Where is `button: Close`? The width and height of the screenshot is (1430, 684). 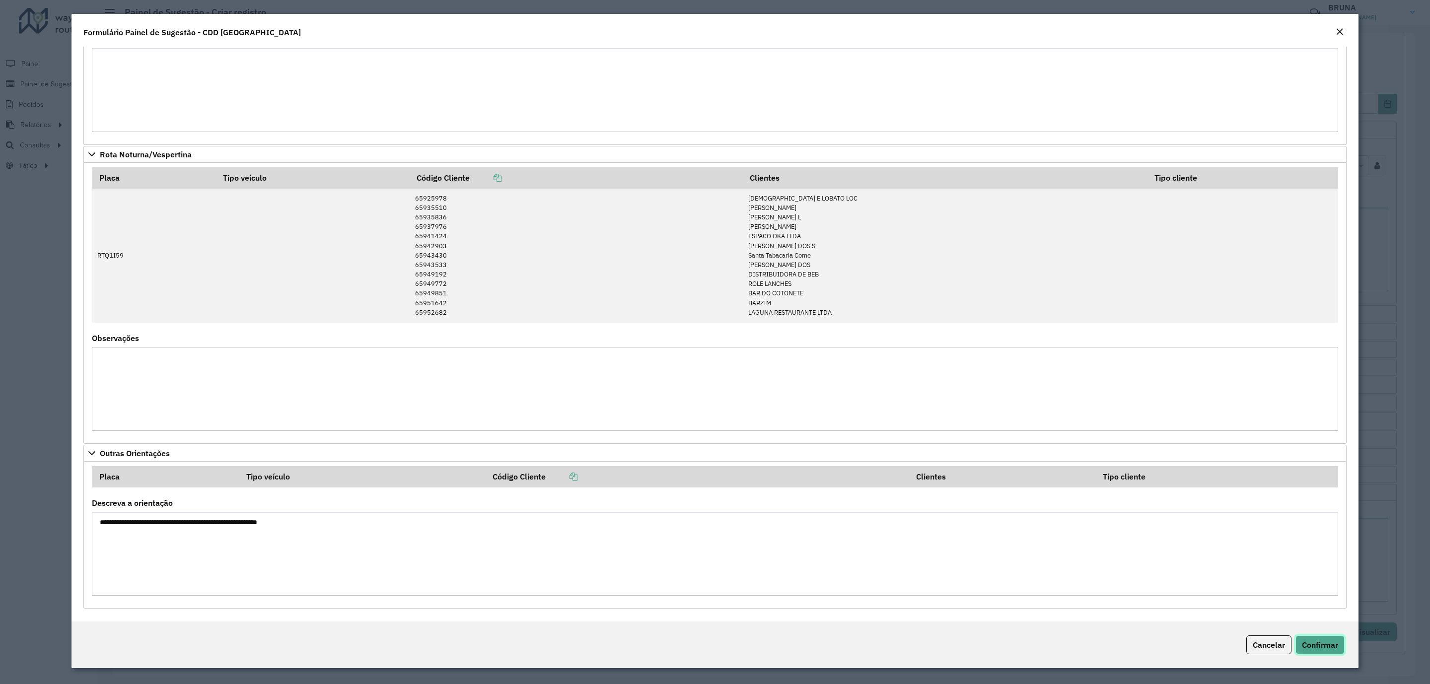 button: Close is located at coordinates (1340, 32).